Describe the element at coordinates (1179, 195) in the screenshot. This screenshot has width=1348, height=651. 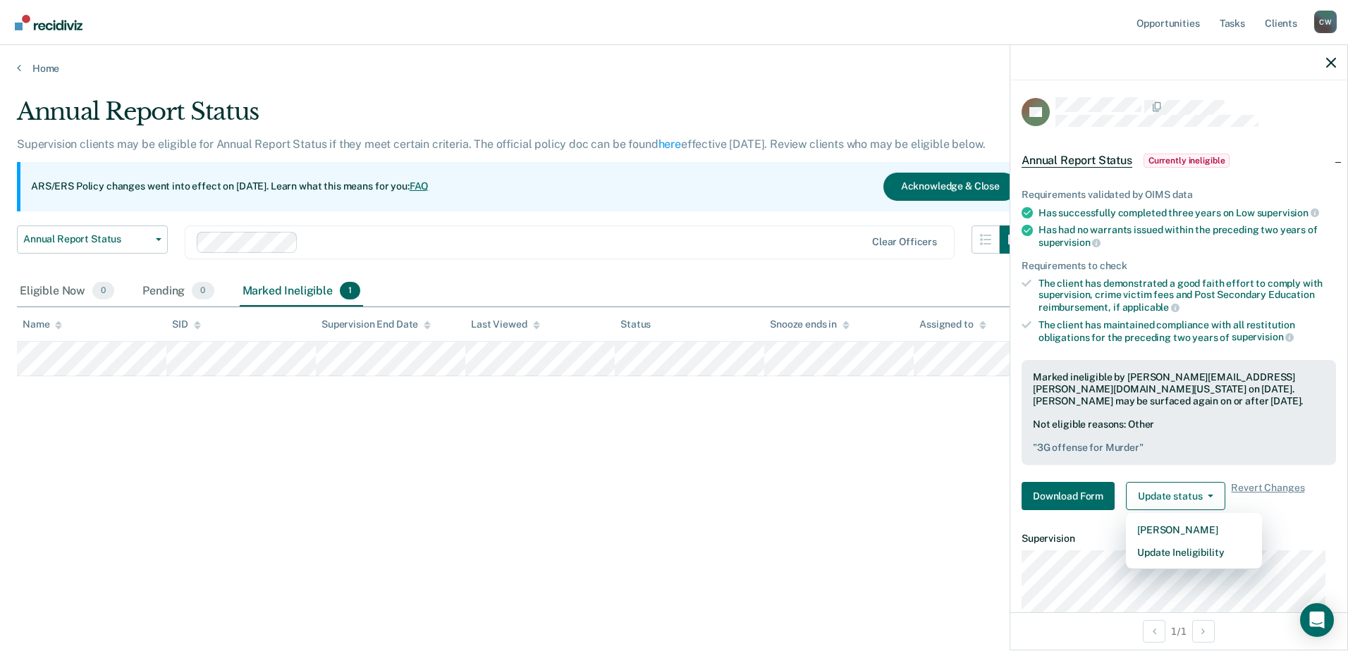
I see `div: Requirements validated by OIMS data` at that location.